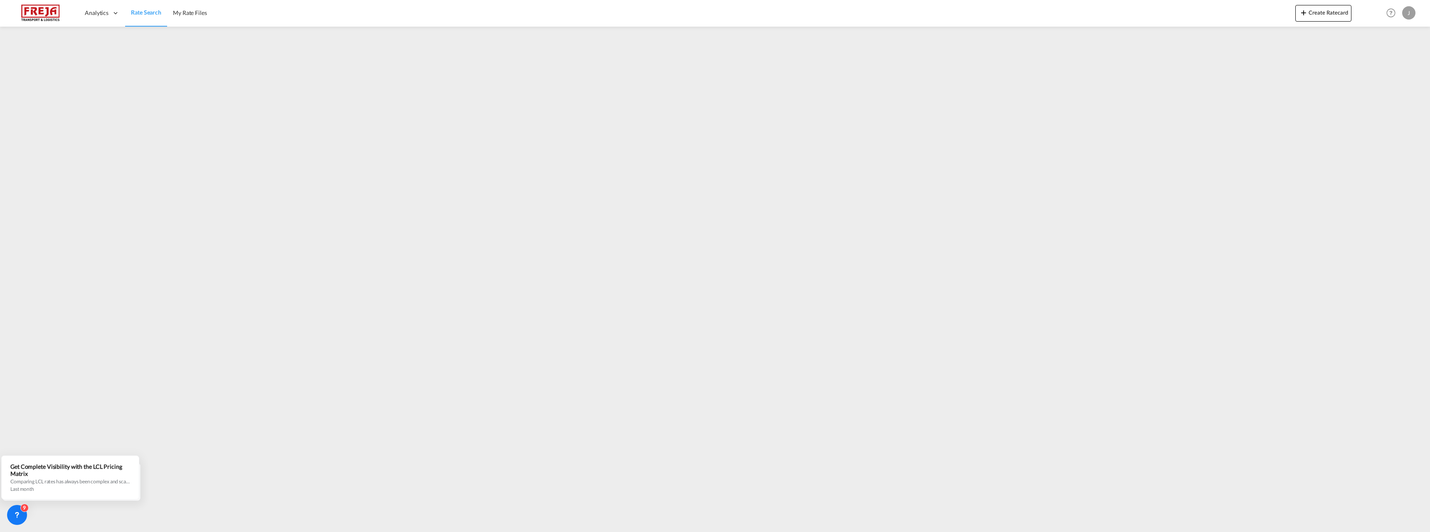  What do you see at coordinates (1393, 13) in the screenshot?
I see `div: Help` at bounding box center [1393, 13].